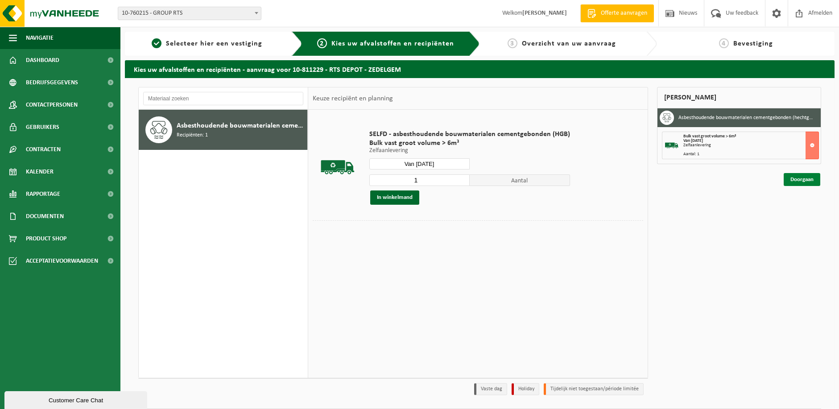  Describe the element at coordinates (45, 216) in the screenshot. I see `span: Documenten` at that location.